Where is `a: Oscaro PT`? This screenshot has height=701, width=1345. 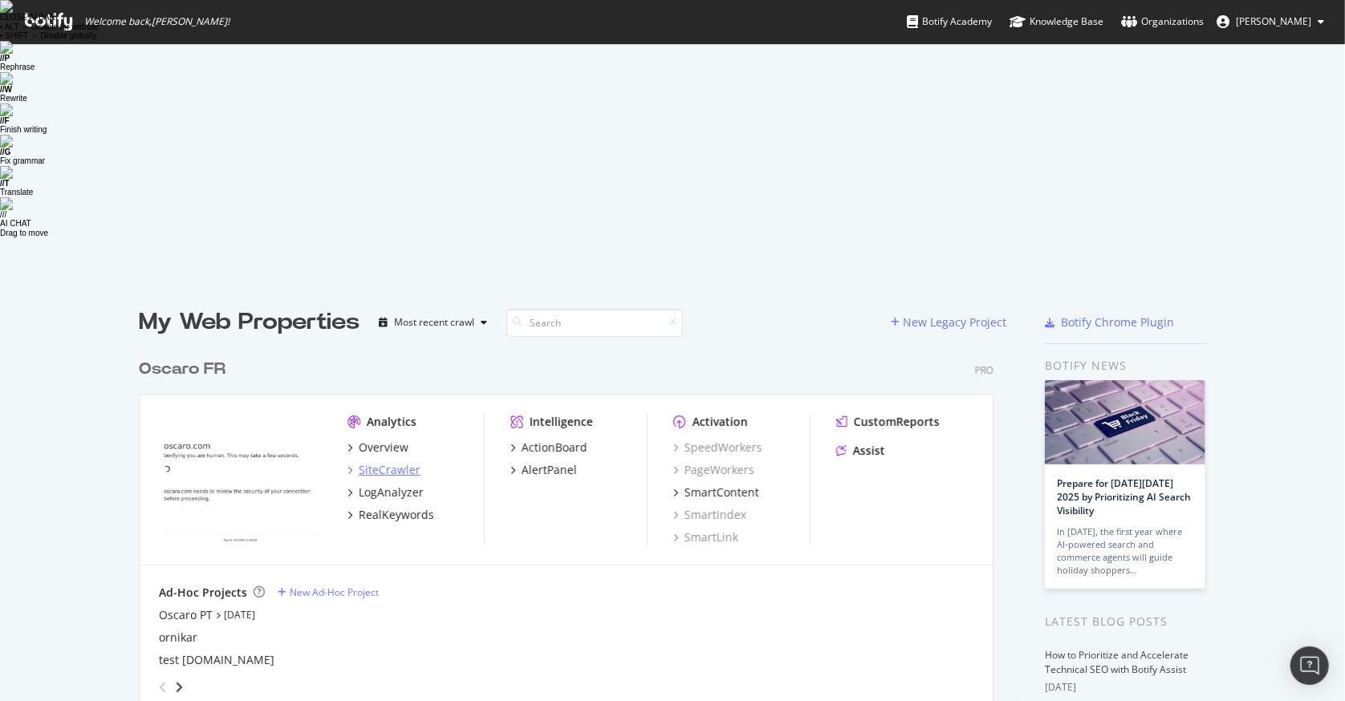 a: Oscaro PT is located at coordinates (185, 616).